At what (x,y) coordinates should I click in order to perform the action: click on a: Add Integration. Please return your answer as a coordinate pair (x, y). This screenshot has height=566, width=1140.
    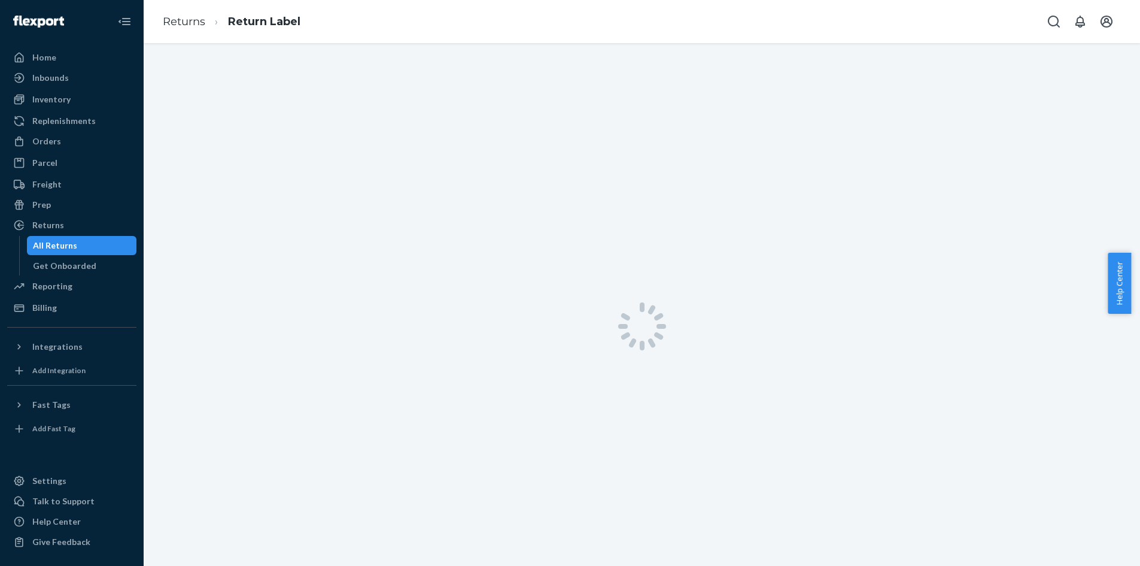
    Looking at the image, I should click on (72, 371).